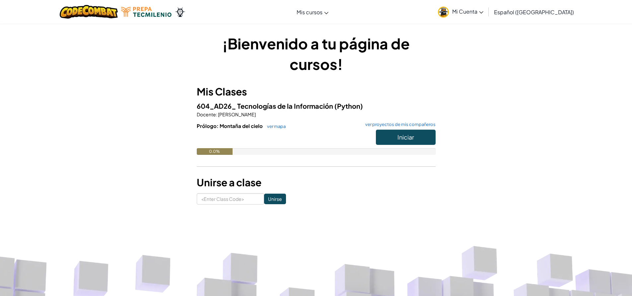 The height and width of the screenshot is (296, 632). What do you see at coordinates (313, 12) in the screenshot?
I see `a: Mis cursos` at bounding box center [313, 12].